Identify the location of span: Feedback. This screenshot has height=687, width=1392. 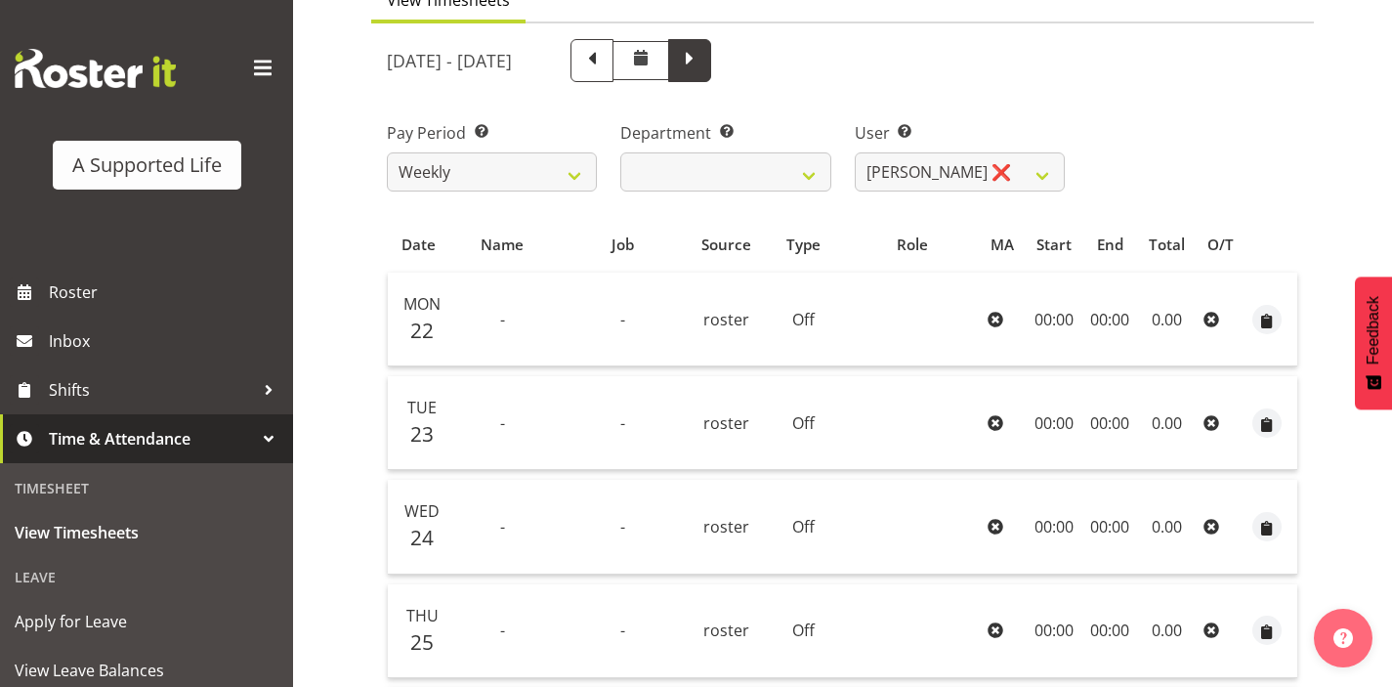
(1374, 330).